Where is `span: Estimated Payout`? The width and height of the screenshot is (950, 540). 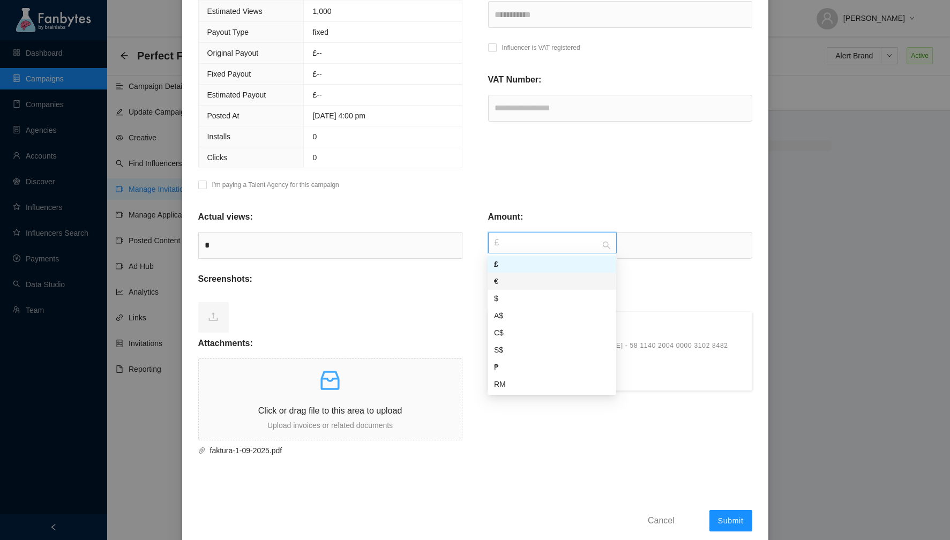 span: Estimated Payout is located at coordinates (237, 95).